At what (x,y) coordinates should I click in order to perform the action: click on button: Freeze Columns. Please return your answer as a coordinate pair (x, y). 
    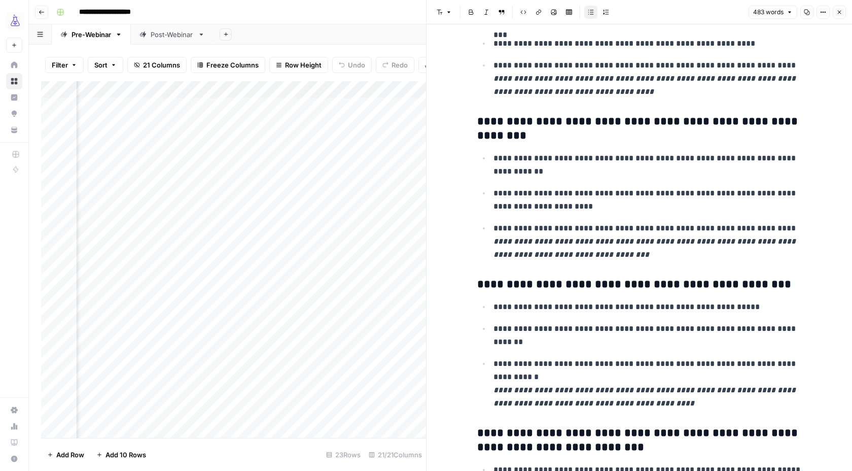
    Looking at the image, I should click on (228, 65).